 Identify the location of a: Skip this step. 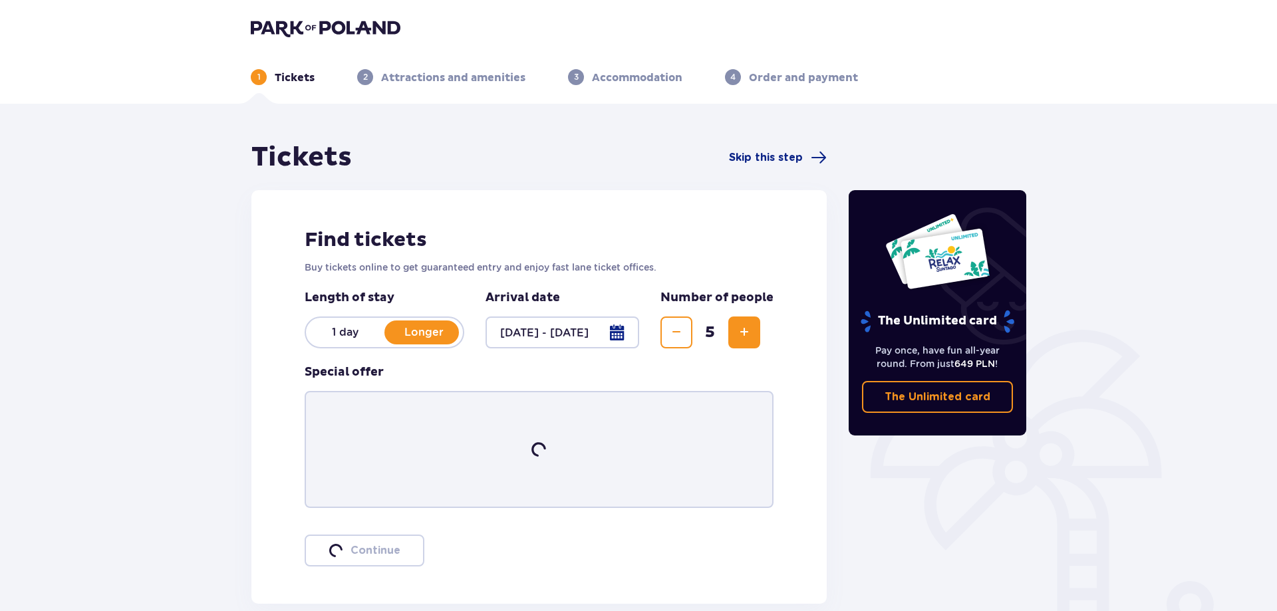
(778, 158).